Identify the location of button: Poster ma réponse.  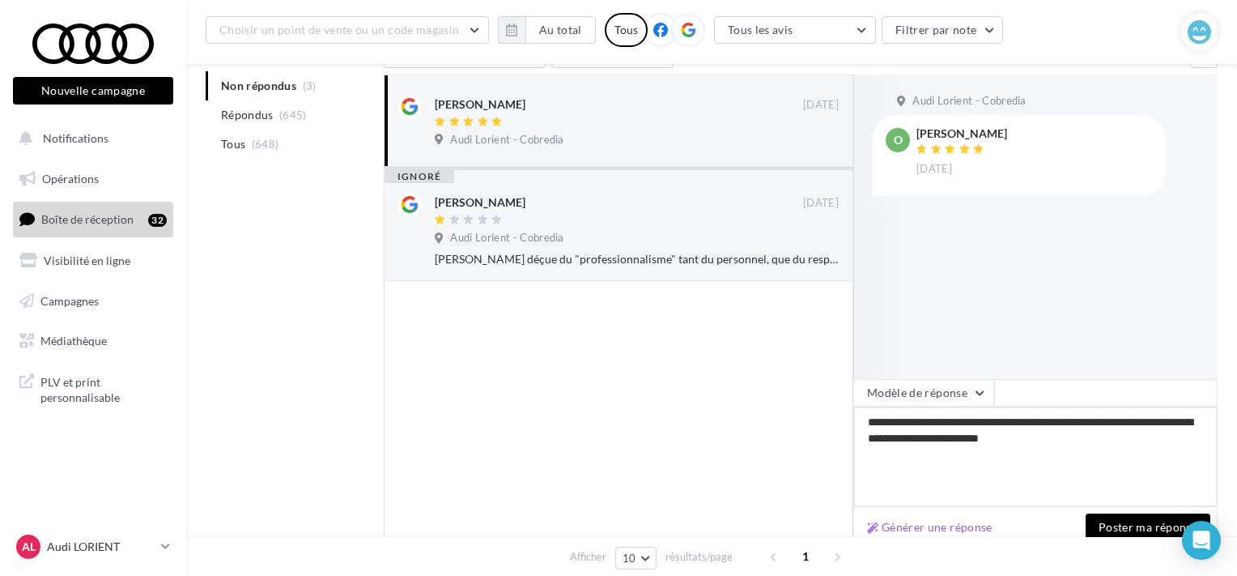
(1148, 527).